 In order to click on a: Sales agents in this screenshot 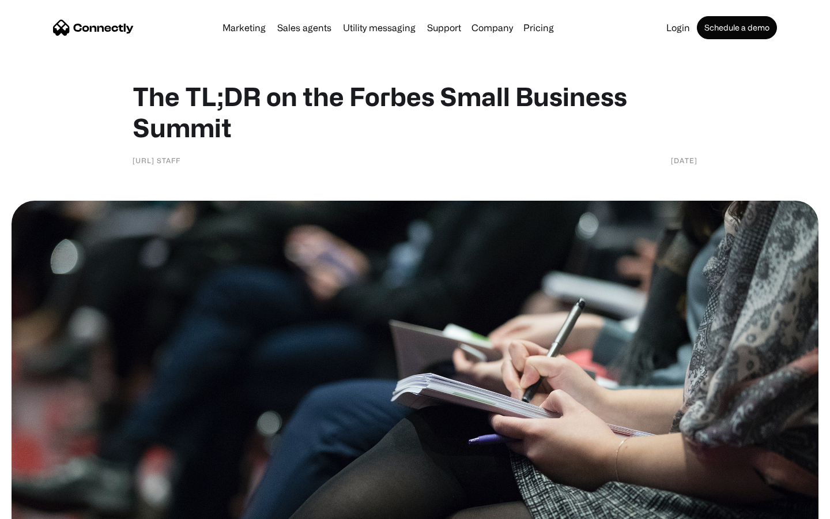, I will do `click(304, 28)`.